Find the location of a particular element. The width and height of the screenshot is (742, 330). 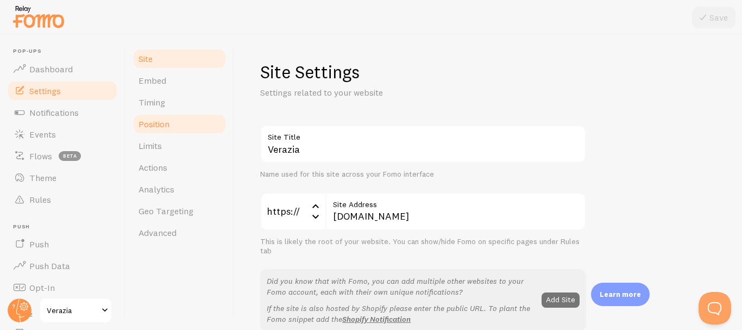

span: Rules is located at coordinates (40, 199).